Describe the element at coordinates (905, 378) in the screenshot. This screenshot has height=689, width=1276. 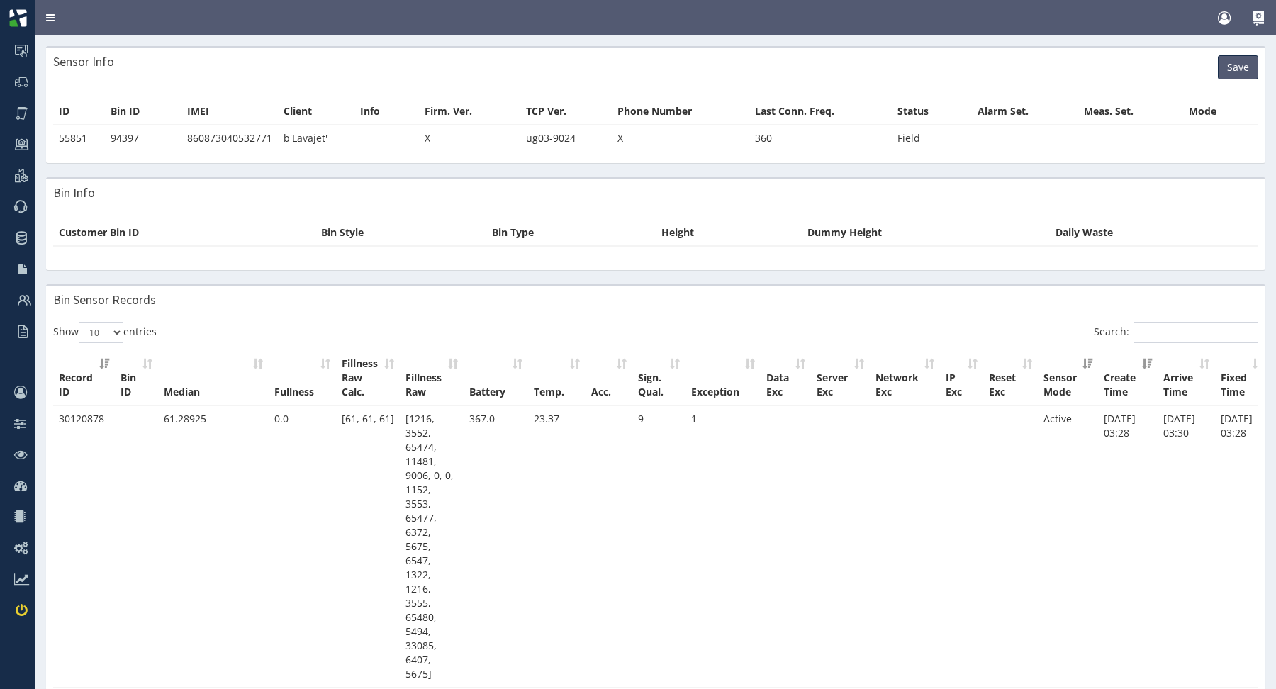
I see `th: Network Exc: activate to sort column ascending` at that location.